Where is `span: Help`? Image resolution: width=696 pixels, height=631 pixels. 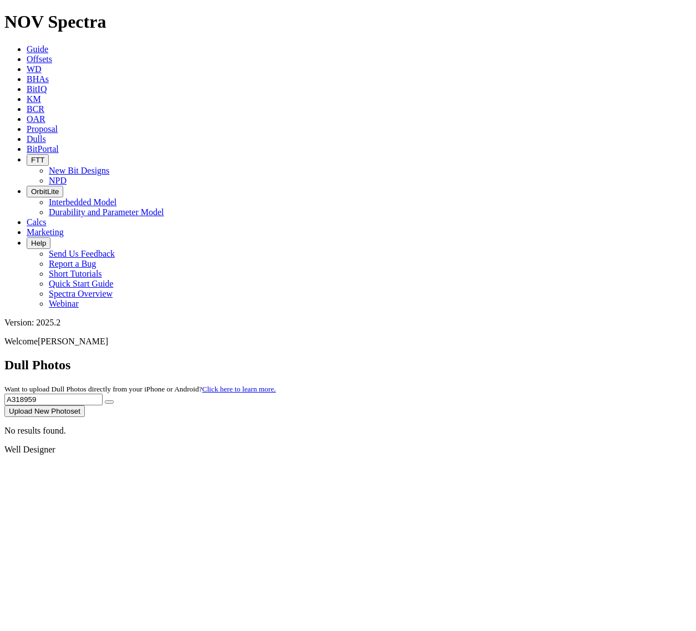 span: Help is located at coordinates (38, 243).